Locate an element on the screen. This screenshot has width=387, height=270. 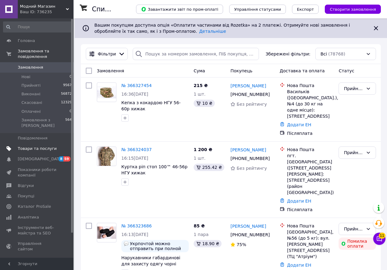
span: Модний Магазин is located at coordinates (43, 6).